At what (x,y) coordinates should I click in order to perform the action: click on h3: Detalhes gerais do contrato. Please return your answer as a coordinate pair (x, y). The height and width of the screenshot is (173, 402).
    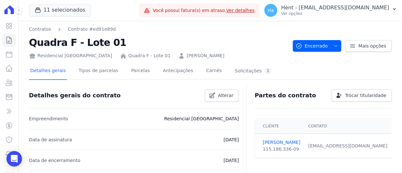
    Looking at the image, I should click on (75, 95).